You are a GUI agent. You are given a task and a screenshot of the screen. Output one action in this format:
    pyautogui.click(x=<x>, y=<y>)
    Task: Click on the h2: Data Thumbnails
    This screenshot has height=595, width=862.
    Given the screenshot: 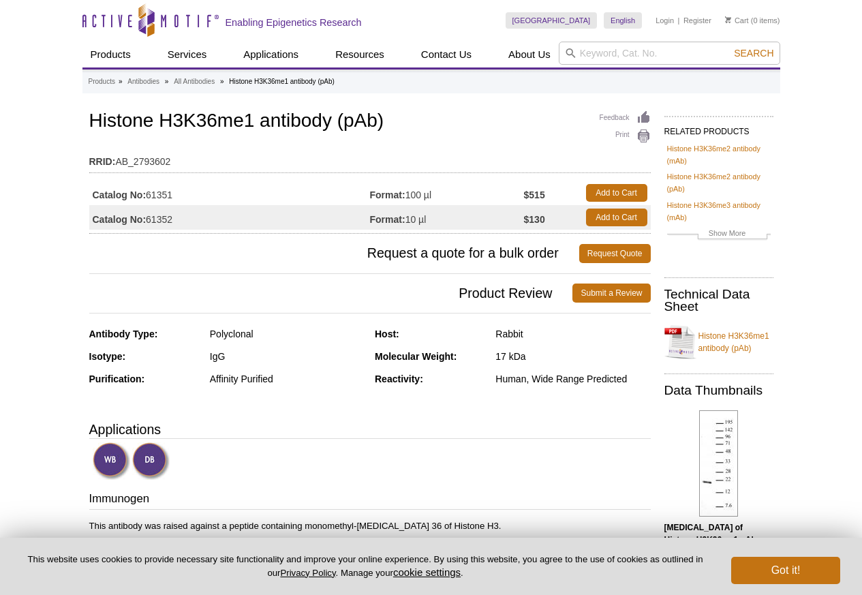 What is the action you would take?
    pyautogui.click(x=719, y=390)
    